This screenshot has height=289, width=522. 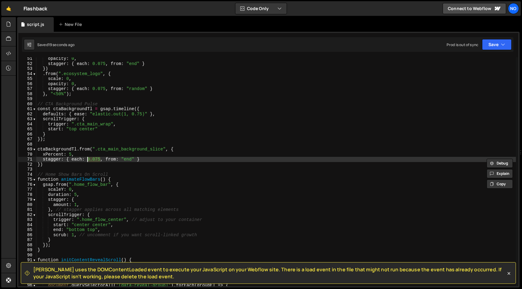 What do you see at coordinates (27, 245) in the screenshot?
I see `div: 88` at bounding box center [27, 245].